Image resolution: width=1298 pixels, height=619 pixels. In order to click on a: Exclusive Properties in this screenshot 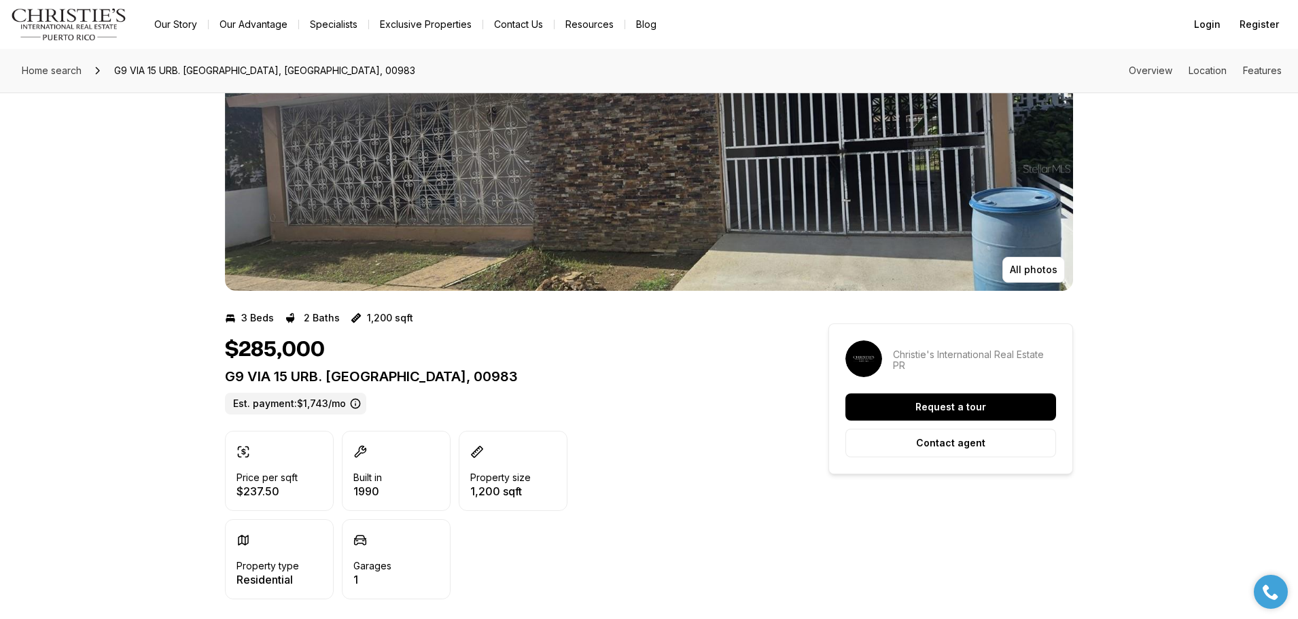, I will do `click(426, 24)`.